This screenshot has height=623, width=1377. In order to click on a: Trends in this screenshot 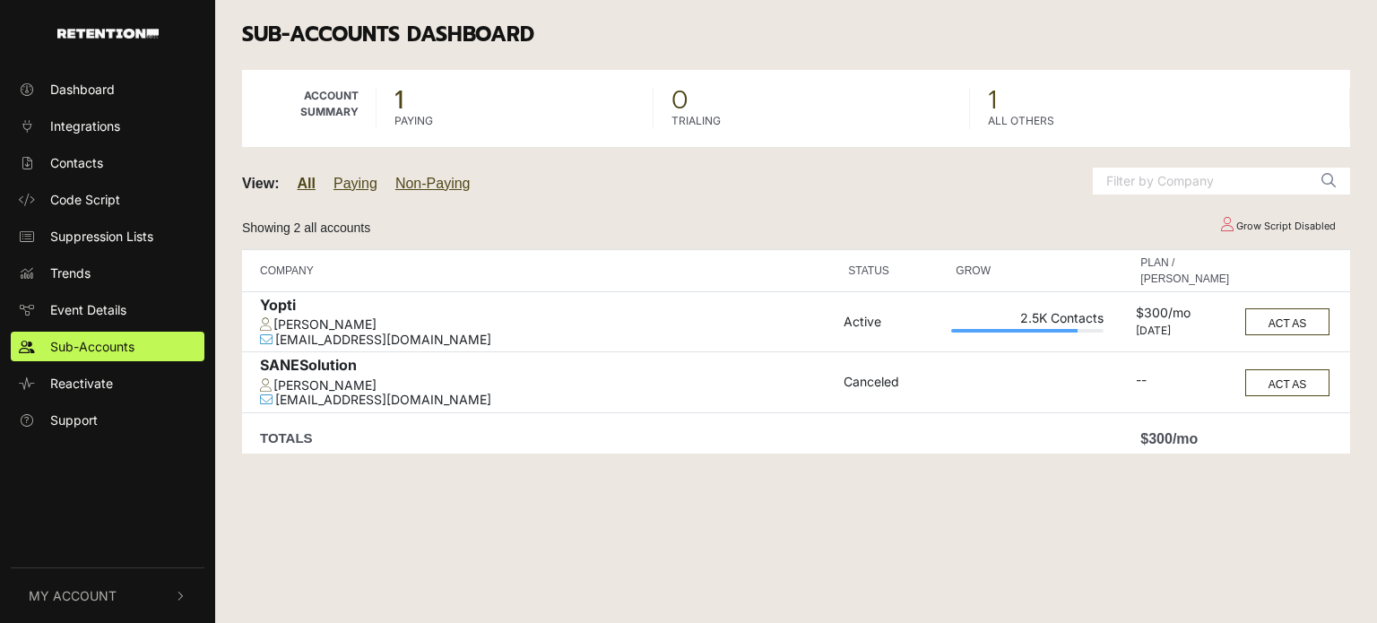, I will do `click(108, 273)`.